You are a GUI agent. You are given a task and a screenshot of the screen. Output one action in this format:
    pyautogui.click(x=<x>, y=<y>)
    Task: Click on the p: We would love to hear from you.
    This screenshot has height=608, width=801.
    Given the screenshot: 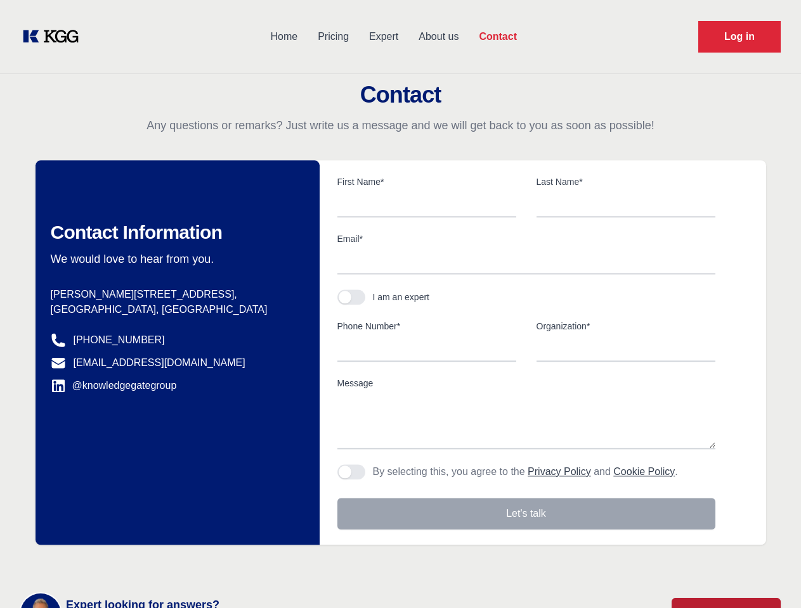 What is the action you would take?
    pyautogui.click(x=175, y=259)
    